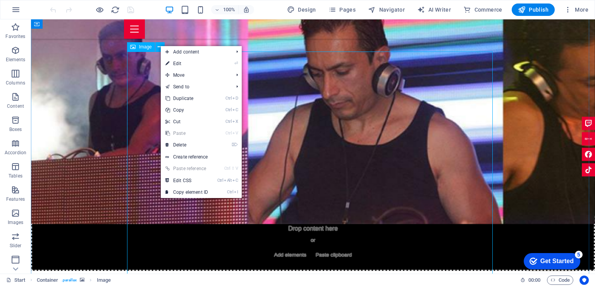 Image resolution: width=595 pixels, height=286 pixels. I want to click on p: Columns, so click(15, 83).